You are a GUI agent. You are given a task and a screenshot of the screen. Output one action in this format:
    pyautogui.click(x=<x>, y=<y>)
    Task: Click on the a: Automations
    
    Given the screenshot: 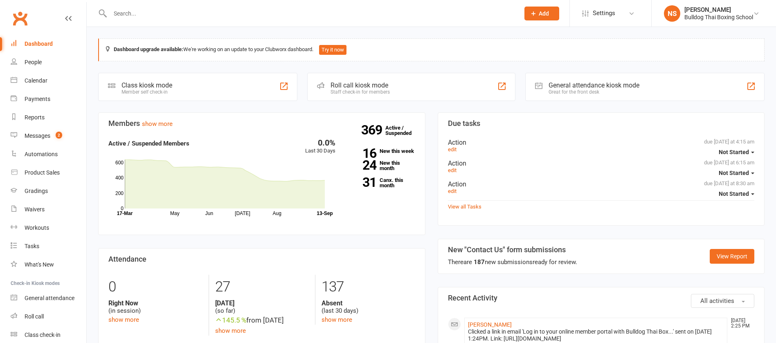 What is the action you would take?
    pyautogui.click(x=48, y=154)
    